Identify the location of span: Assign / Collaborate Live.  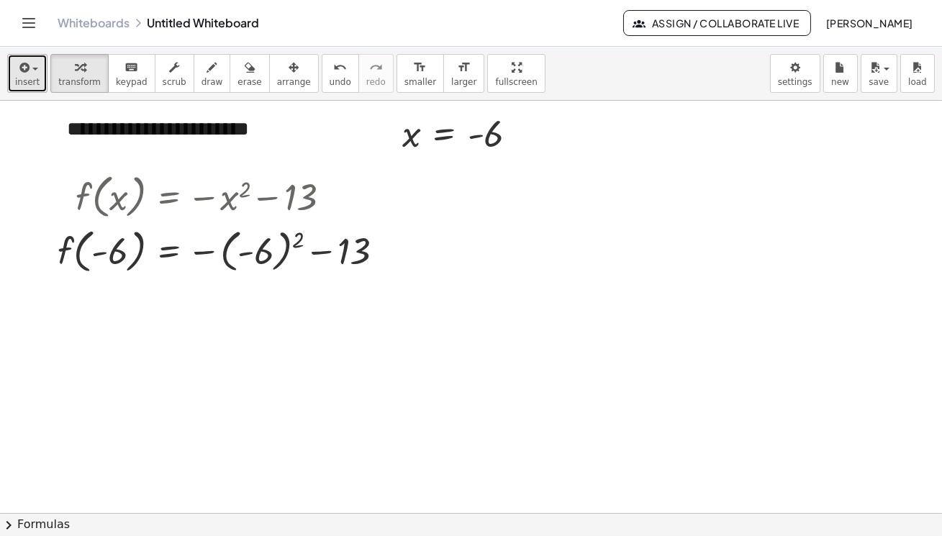
(717, 23).